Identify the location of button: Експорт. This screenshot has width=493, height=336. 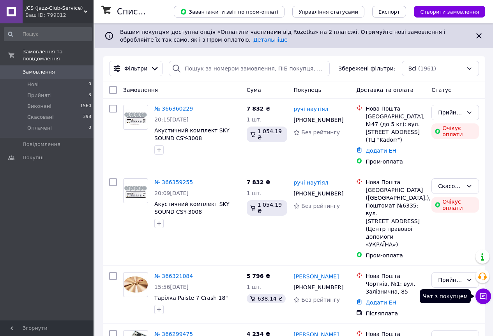
(389, 12).